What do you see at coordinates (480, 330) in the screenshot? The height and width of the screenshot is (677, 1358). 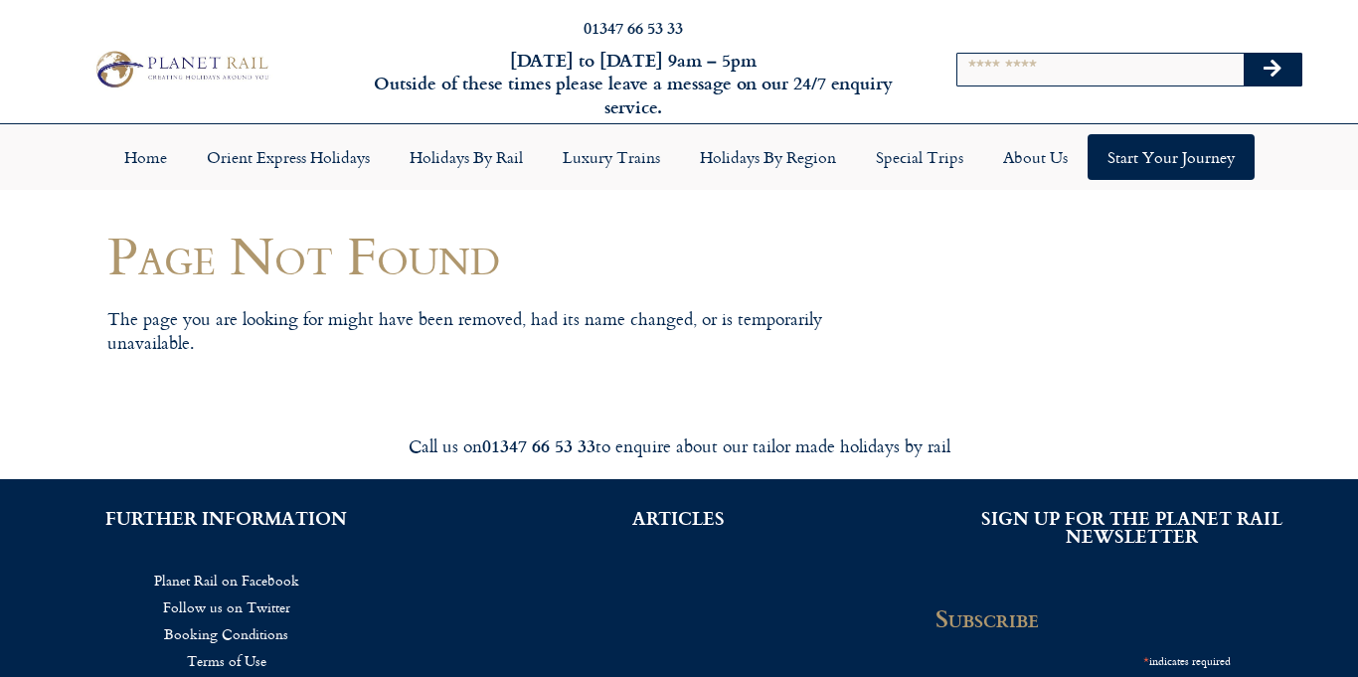 I see `p: The page you are looking for might have been removed, had its name changed, or is temporarily una...` at bounding box center [480, 330].